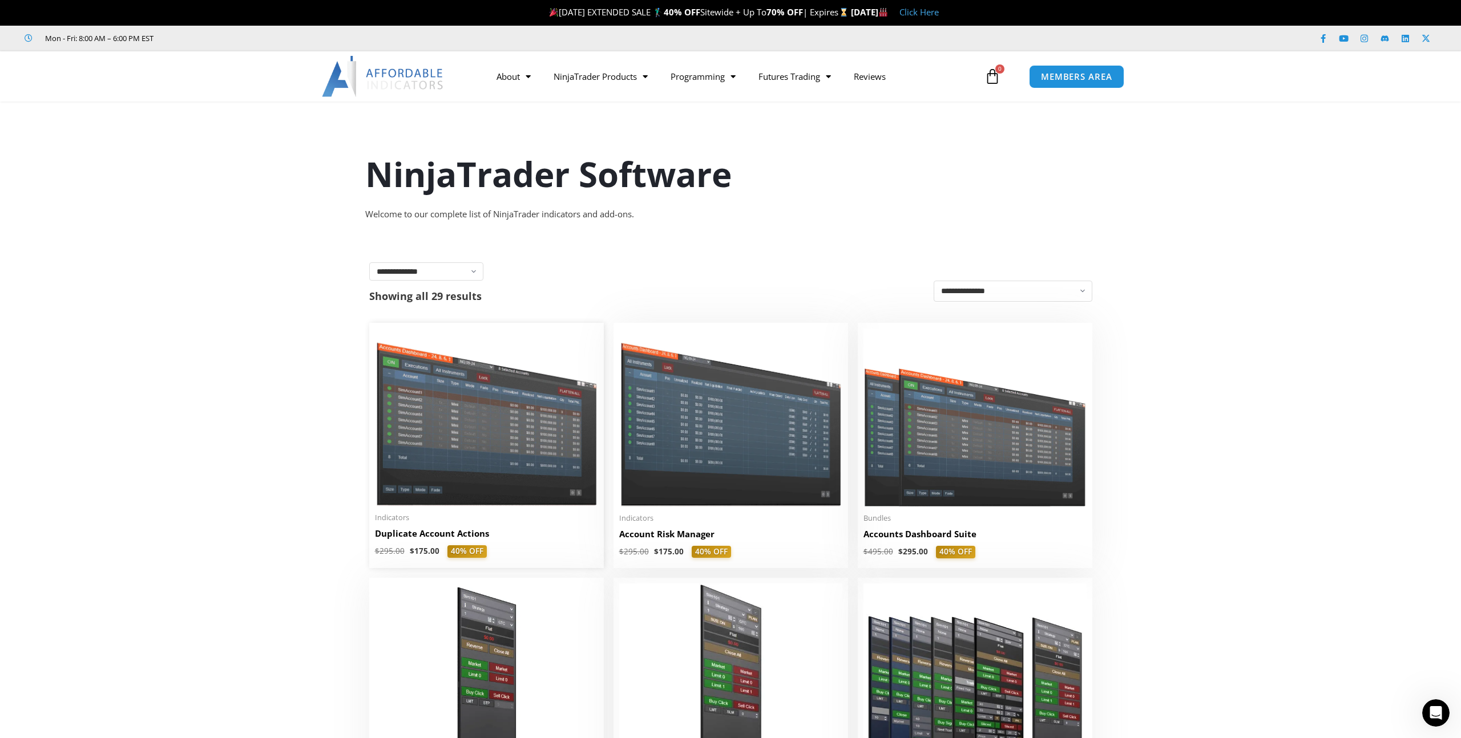 The height and width of the screenshot is (738, 1461). I want to click on img: Account Risk Manager, so click(730, 417).